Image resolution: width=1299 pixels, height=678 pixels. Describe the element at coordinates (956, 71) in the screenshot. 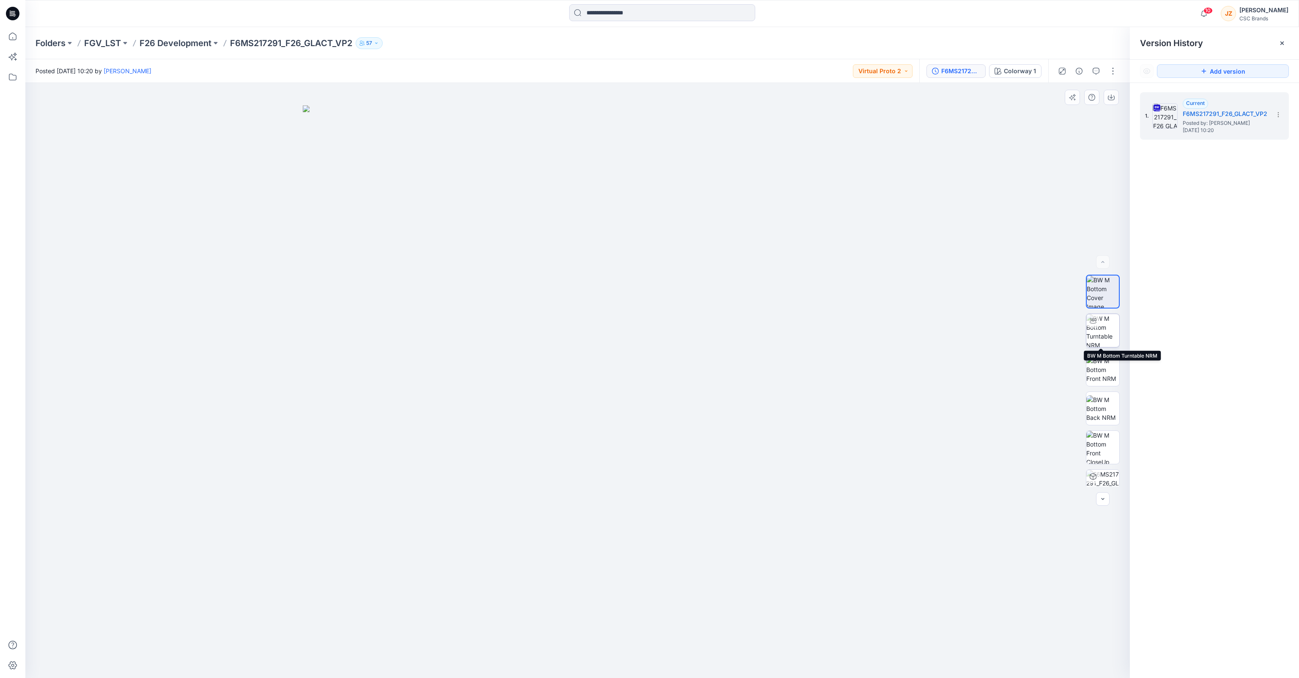

I see `button: F6MS217291_F26_GLACT_VP2` at that location.